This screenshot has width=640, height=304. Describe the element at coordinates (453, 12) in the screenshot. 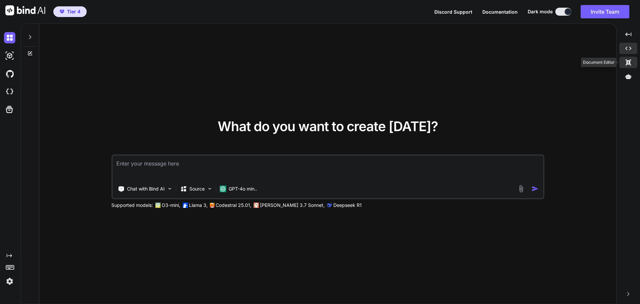

I see `button: Discord Support` at that location.